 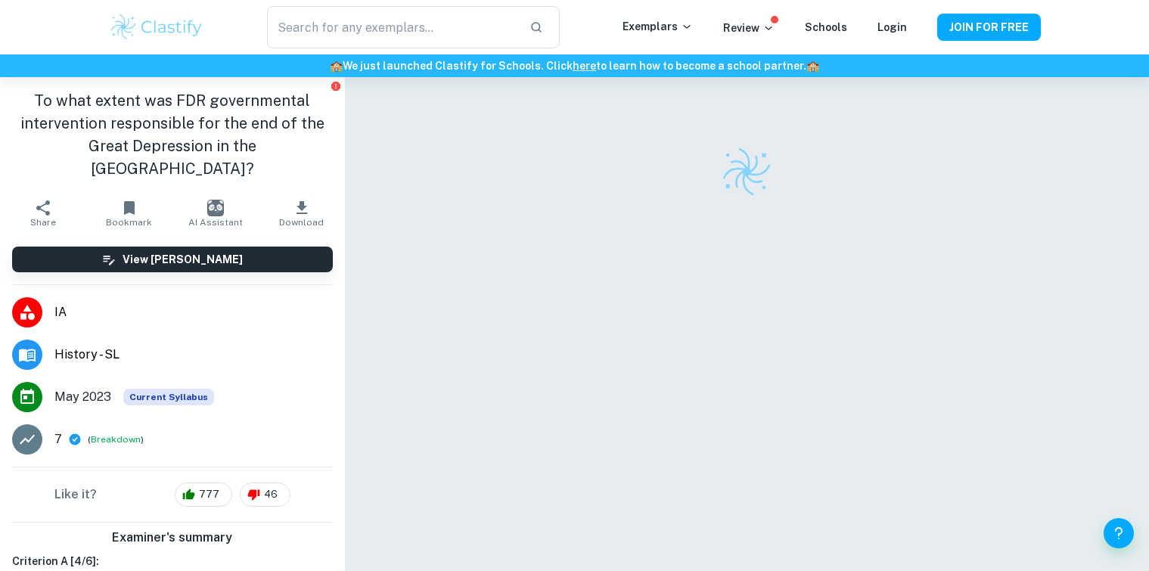 I want to click on button: Help and Feedback, so click(x=1119, y=533).